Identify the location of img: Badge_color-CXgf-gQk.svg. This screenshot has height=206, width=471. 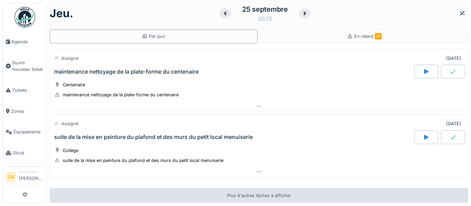
(25, 17).